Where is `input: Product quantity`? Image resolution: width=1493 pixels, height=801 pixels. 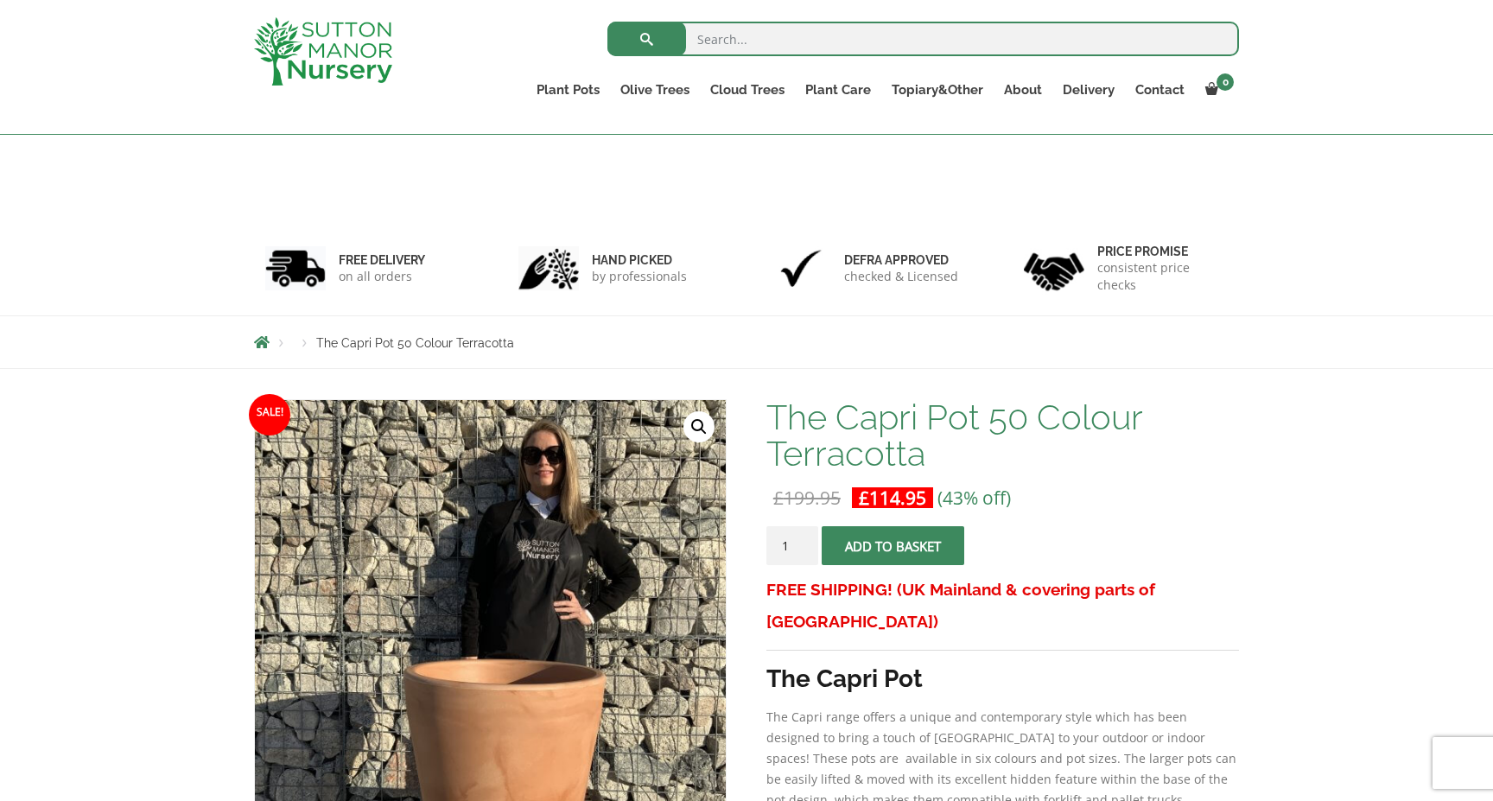
input: Product quantity is located at coordinates (792, 545).